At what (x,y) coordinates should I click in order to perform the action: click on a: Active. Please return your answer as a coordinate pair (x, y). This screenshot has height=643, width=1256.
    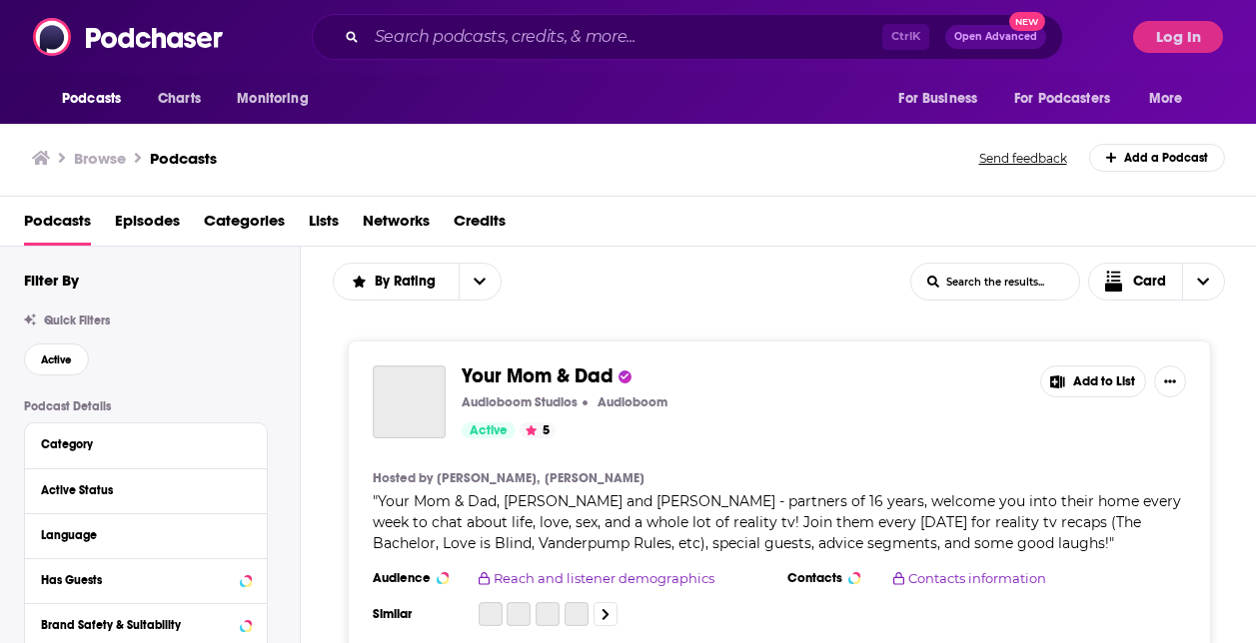
    Looking at the image, I should click on (489, 431).